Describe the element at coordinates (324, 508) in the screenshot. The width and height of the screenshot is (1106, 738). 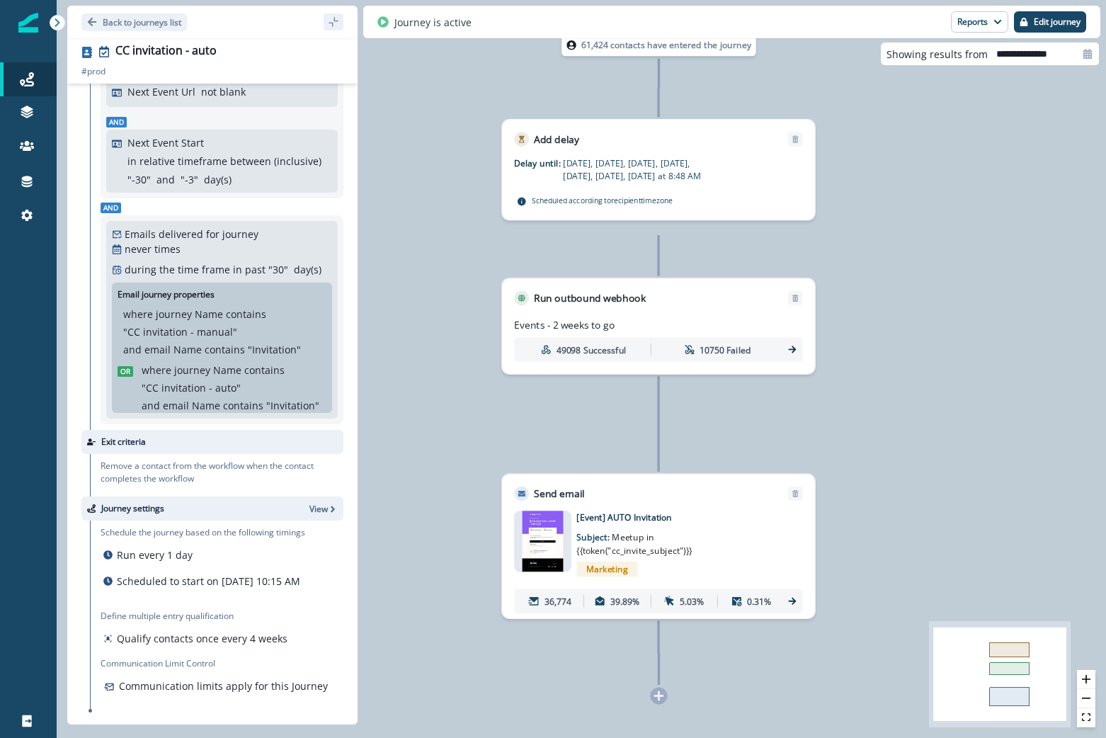
I see `button: View` at that location.